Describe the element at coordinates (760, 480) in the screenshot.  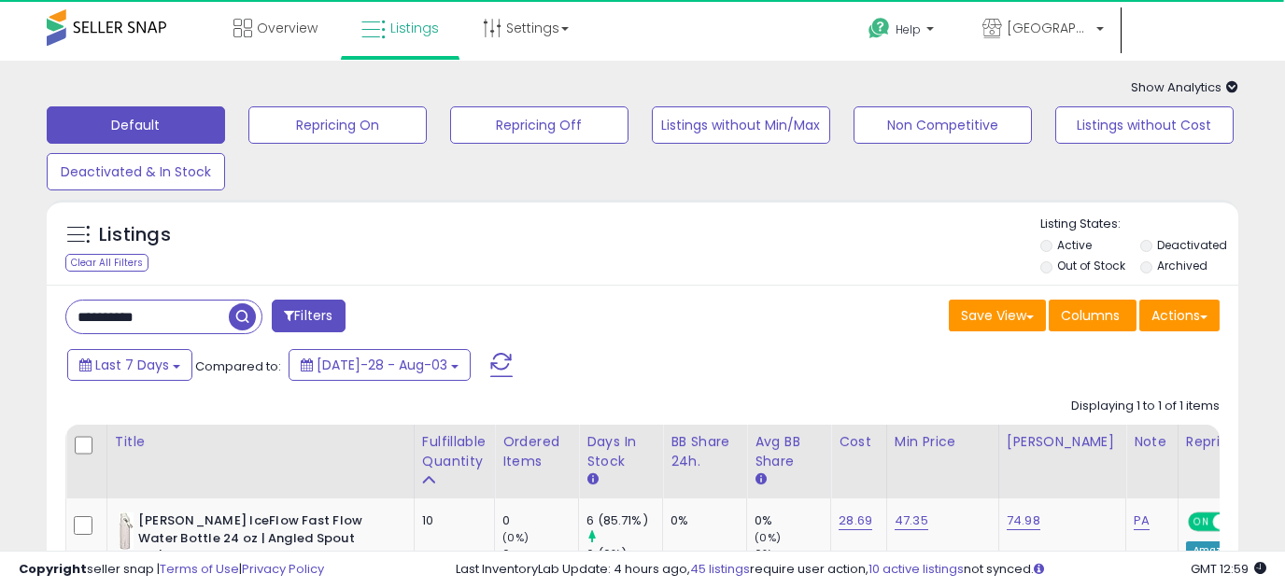
I see `small: Avg BB Share.` at that location.